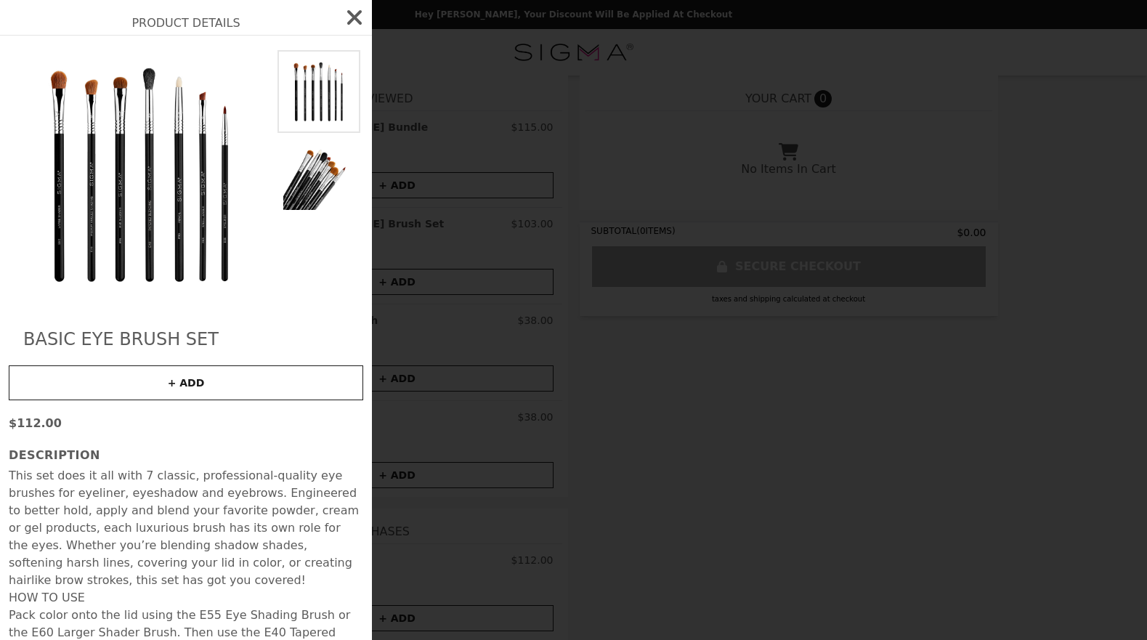 This screenshot has height=640, width=1147. I want to click on h2: Basic Eye Brush Set, so click(186, 339).